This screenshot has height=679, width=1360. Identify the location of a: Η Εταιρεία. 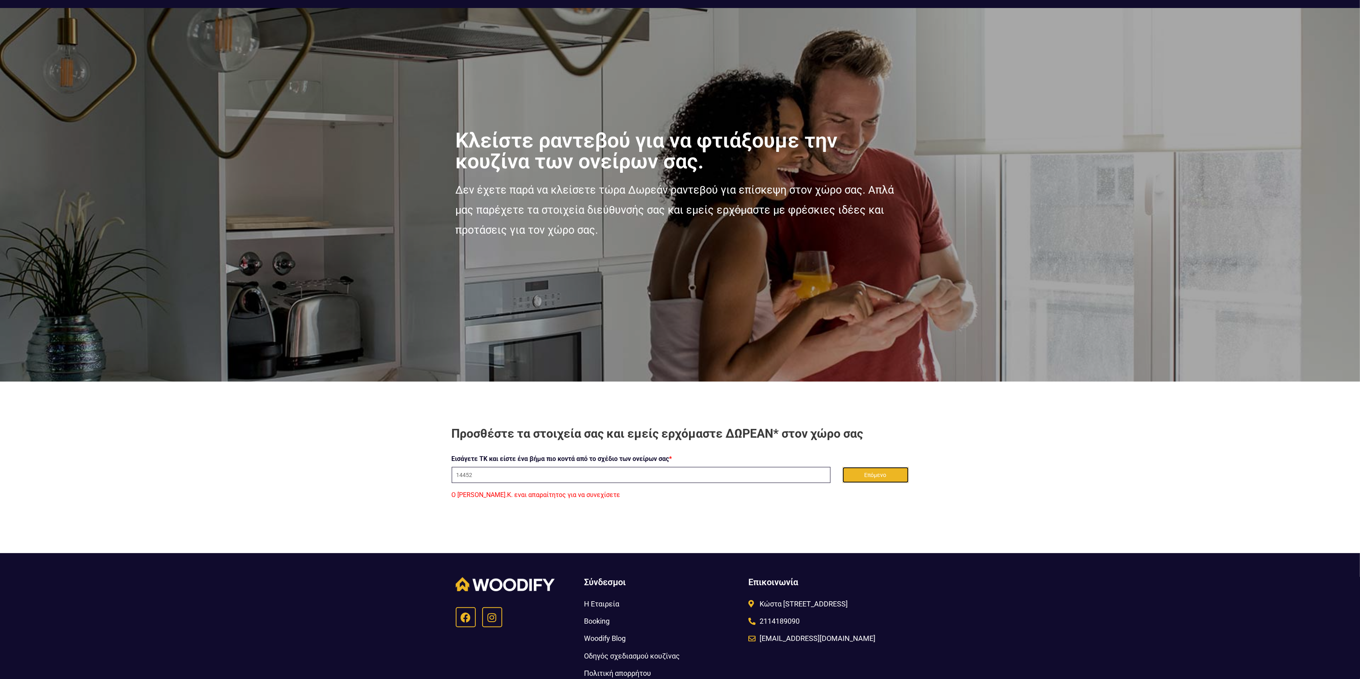
(662, 603).